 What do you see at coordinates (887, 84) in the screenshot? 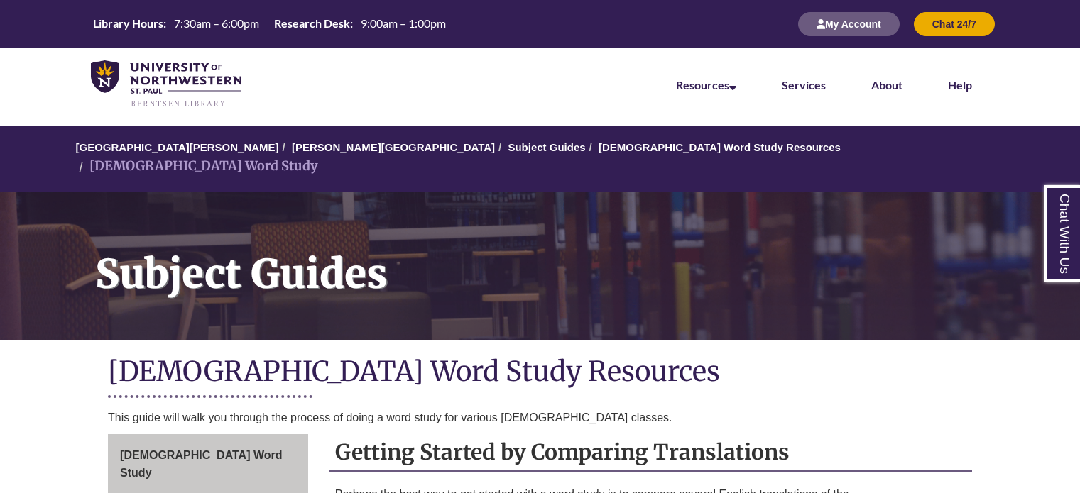
I see `a: About` at bounding box center [887, 84].